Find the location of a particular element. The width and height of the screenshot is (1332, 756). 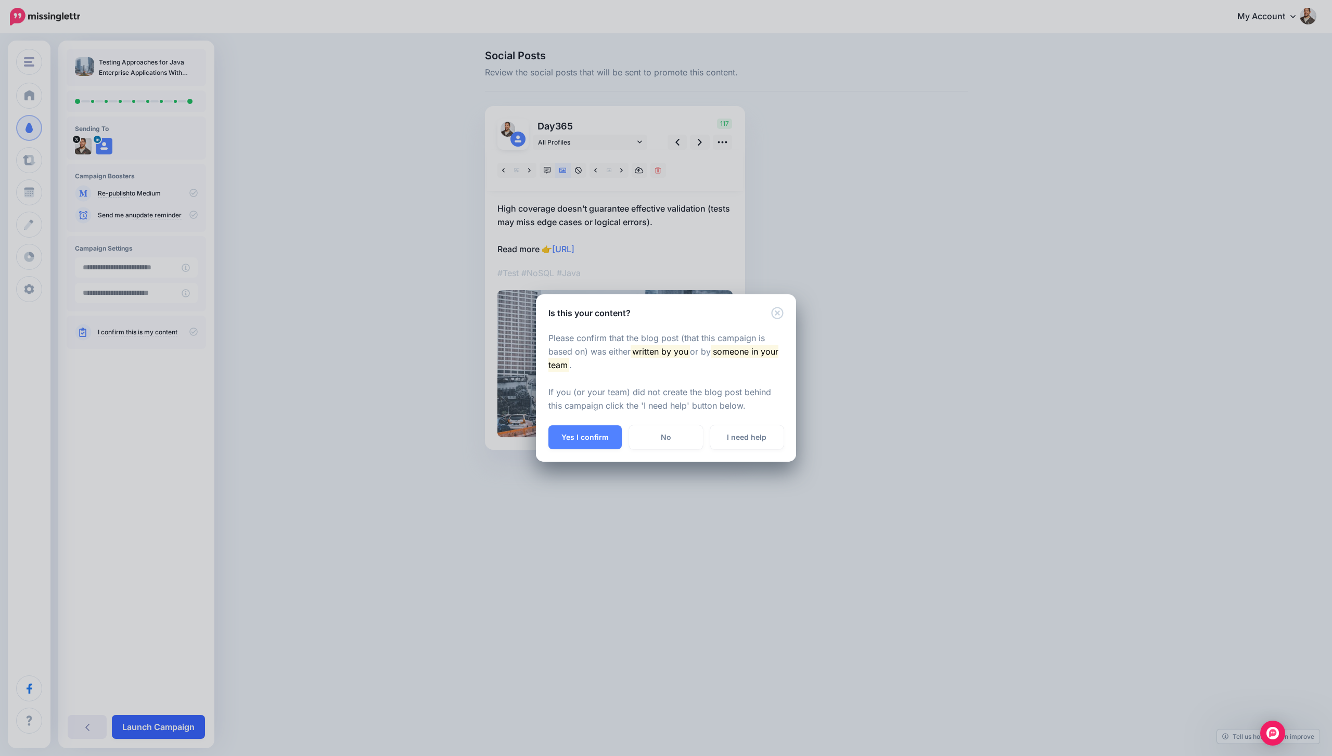

a: No is located at coordinates (665, 438).